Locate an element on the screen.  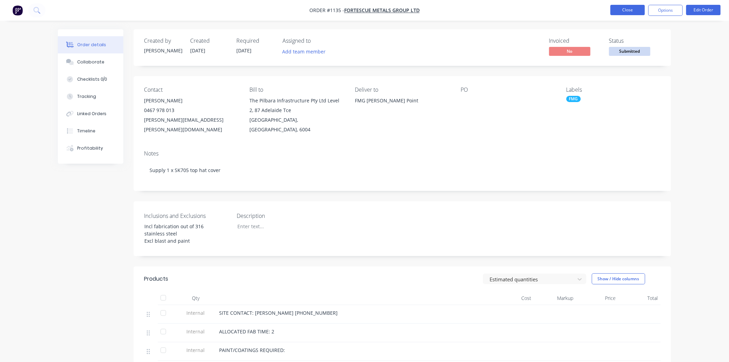
span: PAINT/COATINGS REQUIRED: is located at coordinates (252, 350).